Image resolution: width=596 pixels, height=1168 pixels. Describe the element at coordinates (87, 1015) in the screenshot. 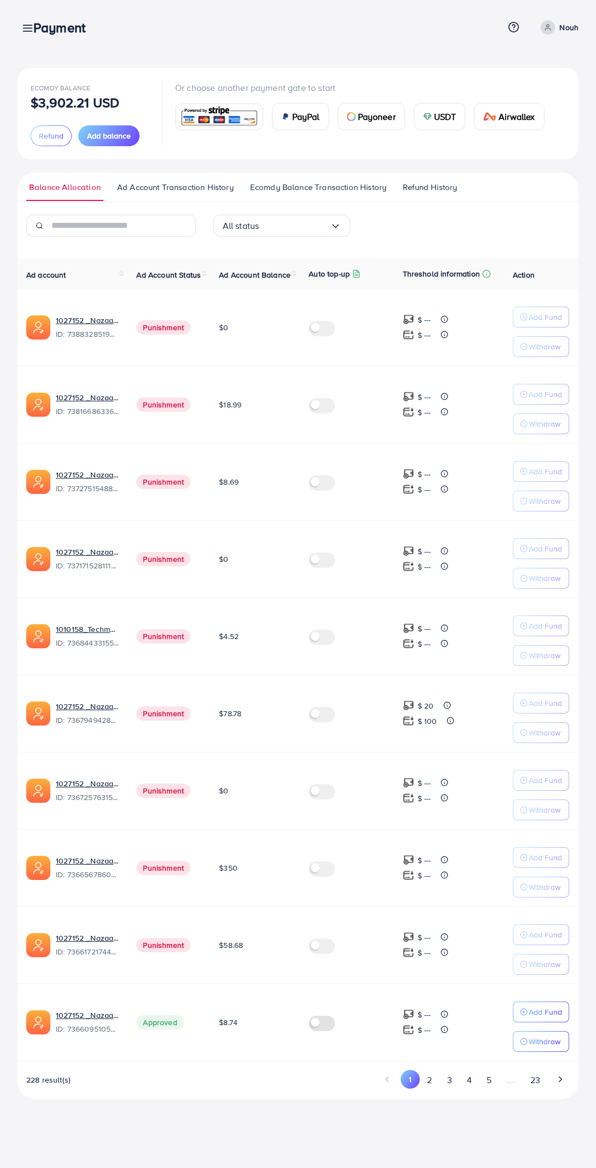

I see `a: 1027152 _Nazaagency_006` at that location.